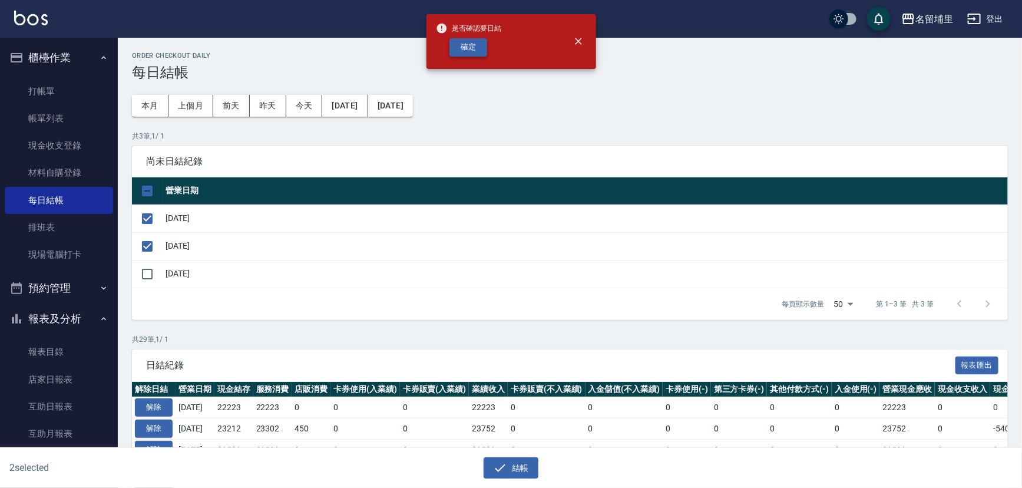 The image size is (1022, 488). Describe the element at coordinates (624, 389) in the screenshot. I see `th: 入金儲值(不入業績)` at that location.